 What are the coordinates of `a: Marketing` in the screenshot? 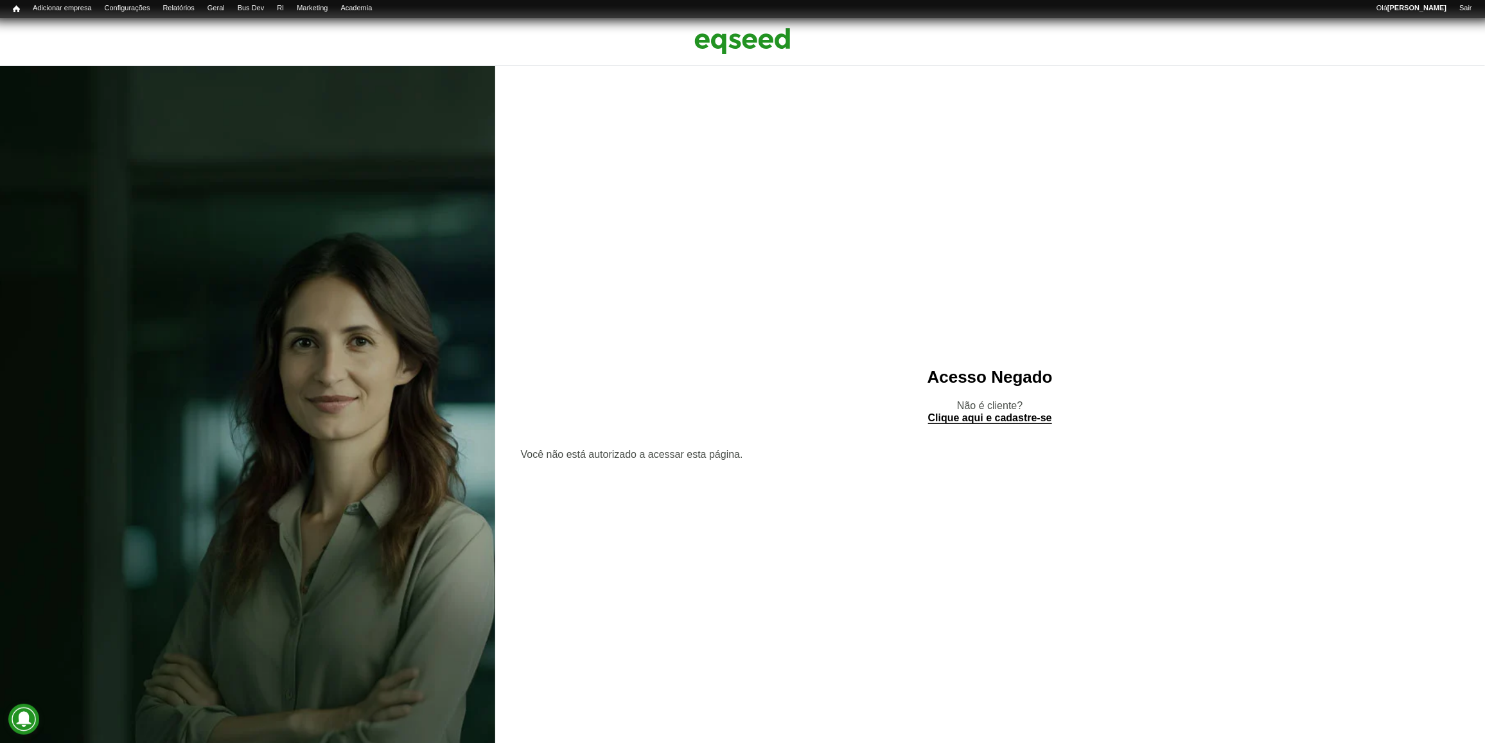 It's located at (312, 8).